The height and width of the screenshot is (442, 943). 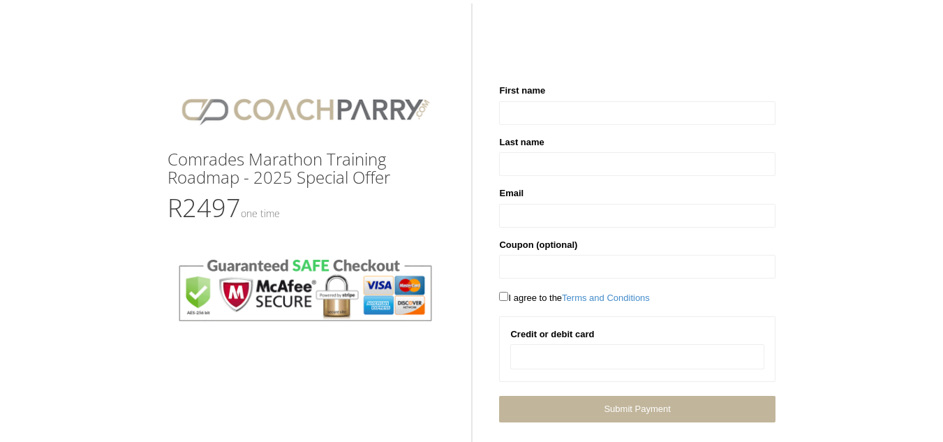 I want to click on span: I agree to the, so click(x=574, y=297).